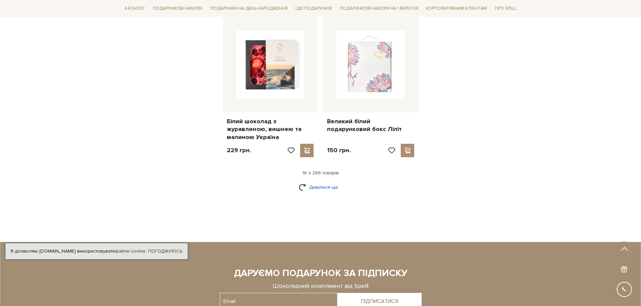 The width and height of the screenshot is (641, 306). What do you see at coordinates (370, 65) in the screenshot?
I see `img: Великий білий подарунковий бокс Ліліт` at bounding box center [370, 65].